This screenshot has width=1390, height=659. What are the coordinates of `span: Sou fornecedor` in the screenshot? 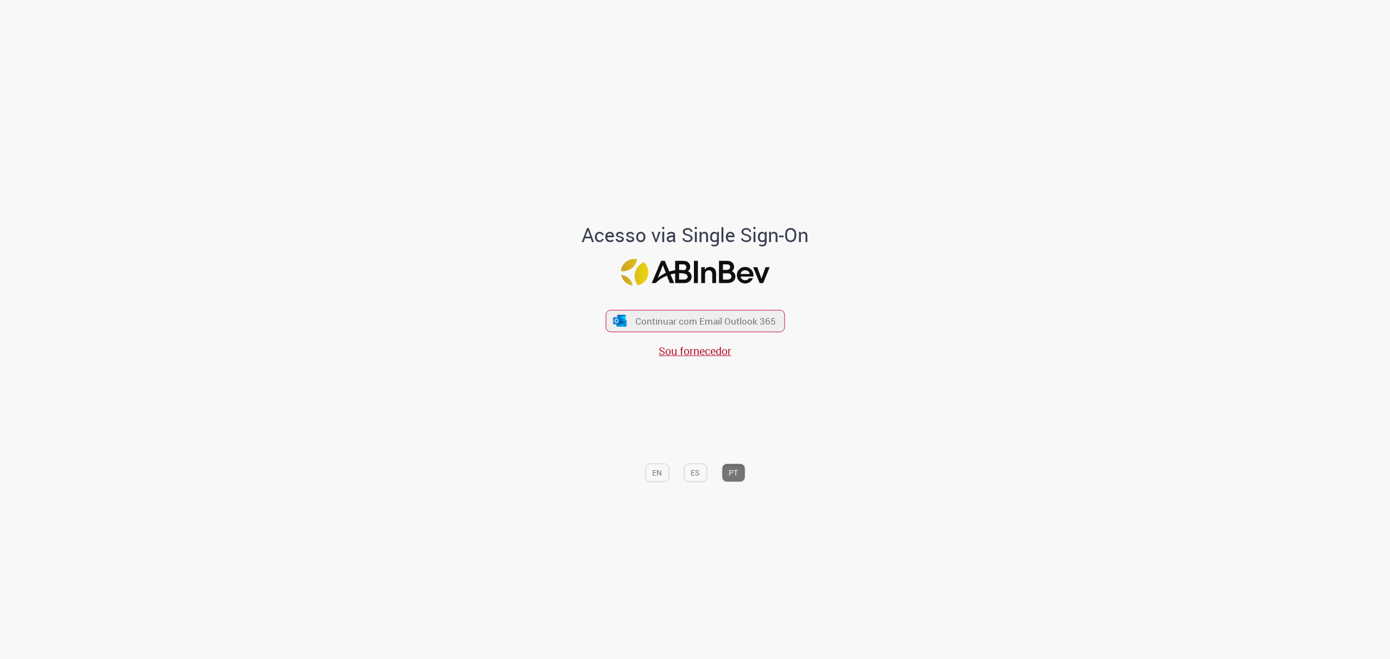 It's located at (695, 351).